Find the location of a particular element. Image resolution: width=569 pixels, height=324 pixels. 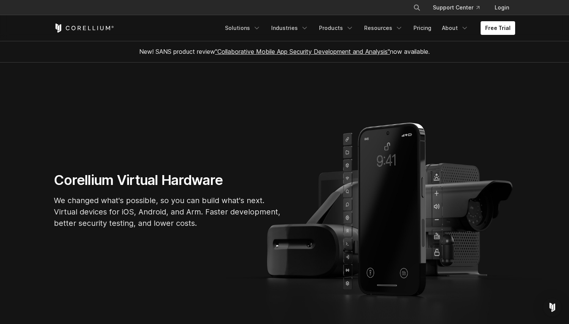

a: Free Trial is located at coordinates (498, 28).